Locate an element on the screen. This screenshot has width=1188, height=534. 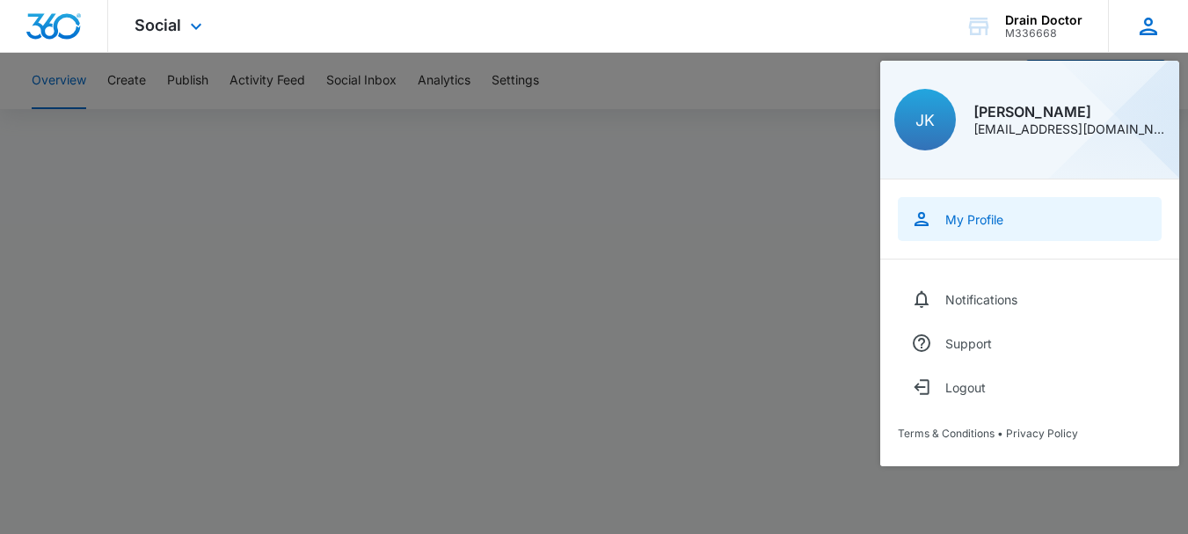
span: JK is located at coordinates (925, 120).